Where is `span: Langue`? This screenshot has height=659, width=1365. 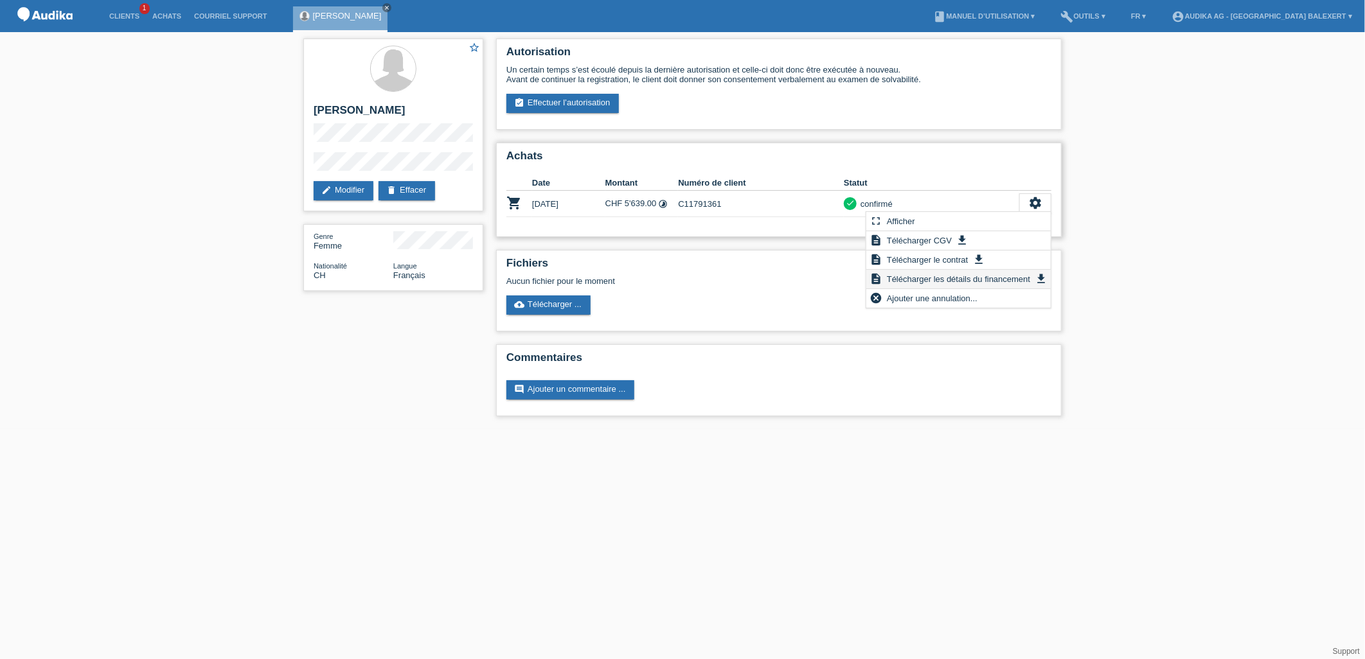
span: Langue is located at coordinates (405, 266).